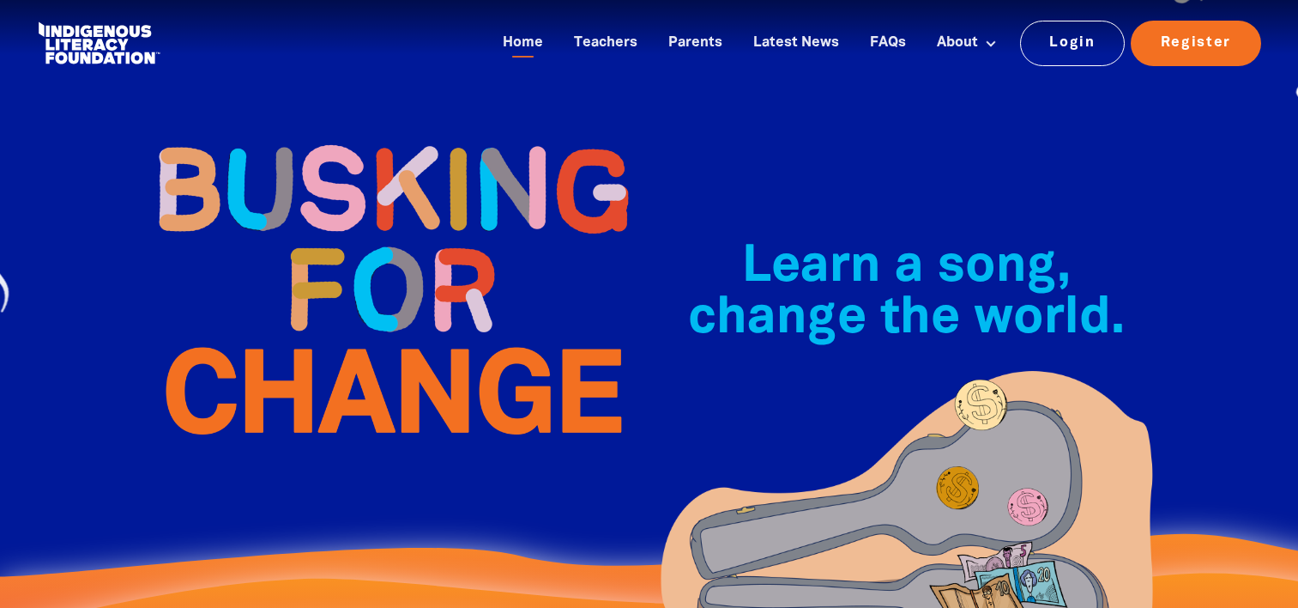  Describe the element at coordinates (523, 43) in the screenshot. I see `a: Home` at that location.